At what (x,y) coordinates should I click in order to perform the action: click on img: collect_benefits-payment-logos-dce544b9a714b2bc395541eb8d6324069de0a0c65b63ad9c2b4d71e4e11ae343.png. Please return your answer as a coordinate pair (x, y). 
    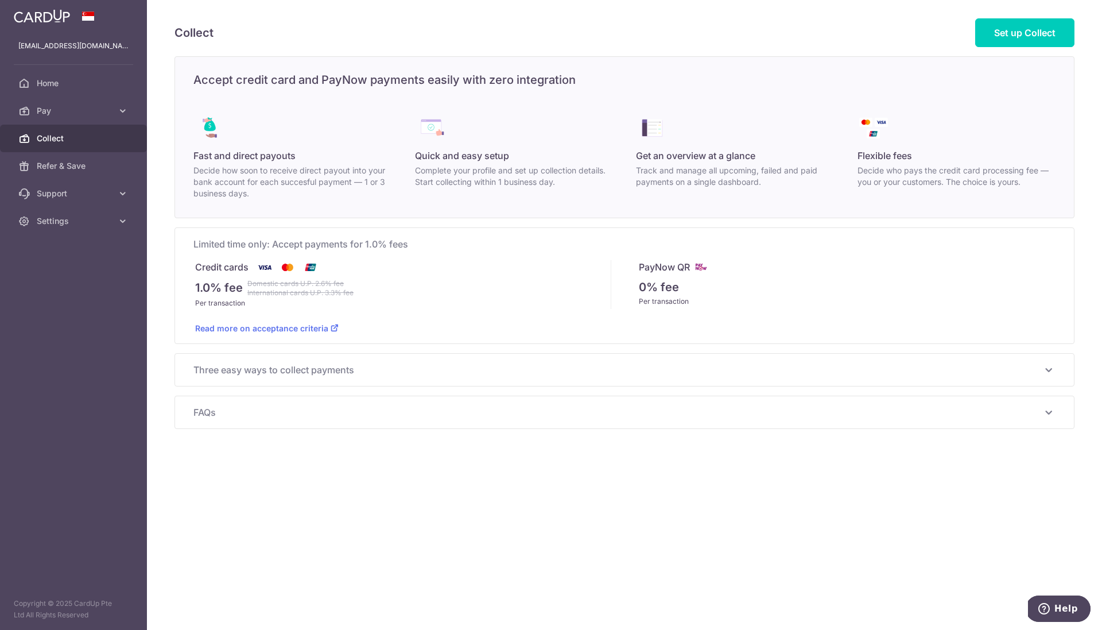
    Looking at the image, I should click on (874, 128).